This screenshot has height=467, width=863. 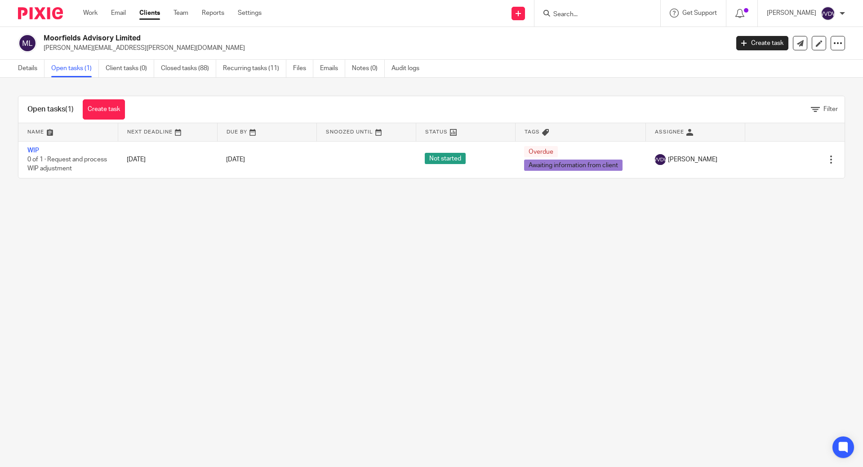 What do you see at coordinates (181, 13) in the screenshot?
I see `a: Team` at bounding box center [181, 13].